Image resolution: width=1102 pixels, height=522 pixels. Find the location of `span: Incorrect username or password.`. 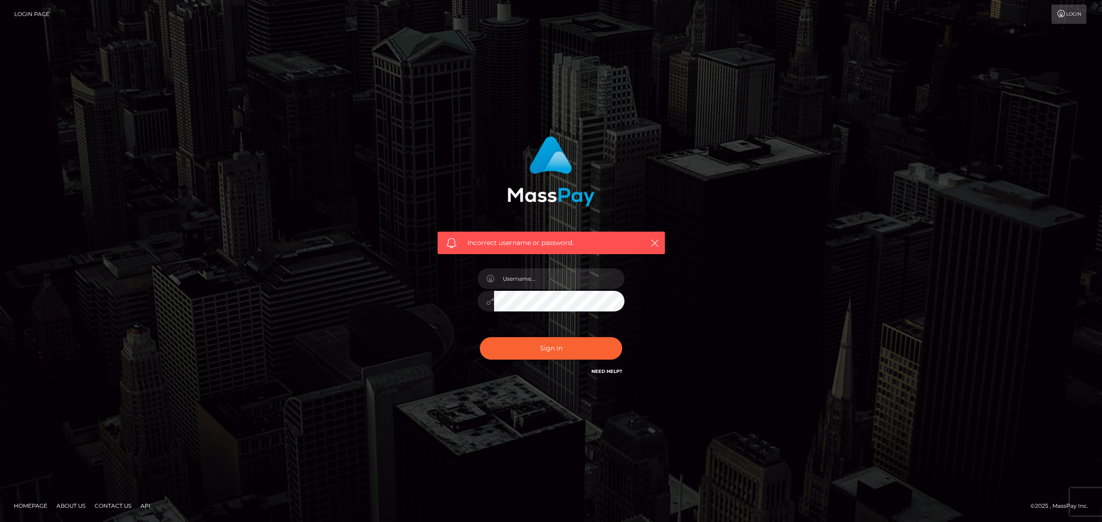

span: Incorrect username or password. is located at coordinates (551, 243).